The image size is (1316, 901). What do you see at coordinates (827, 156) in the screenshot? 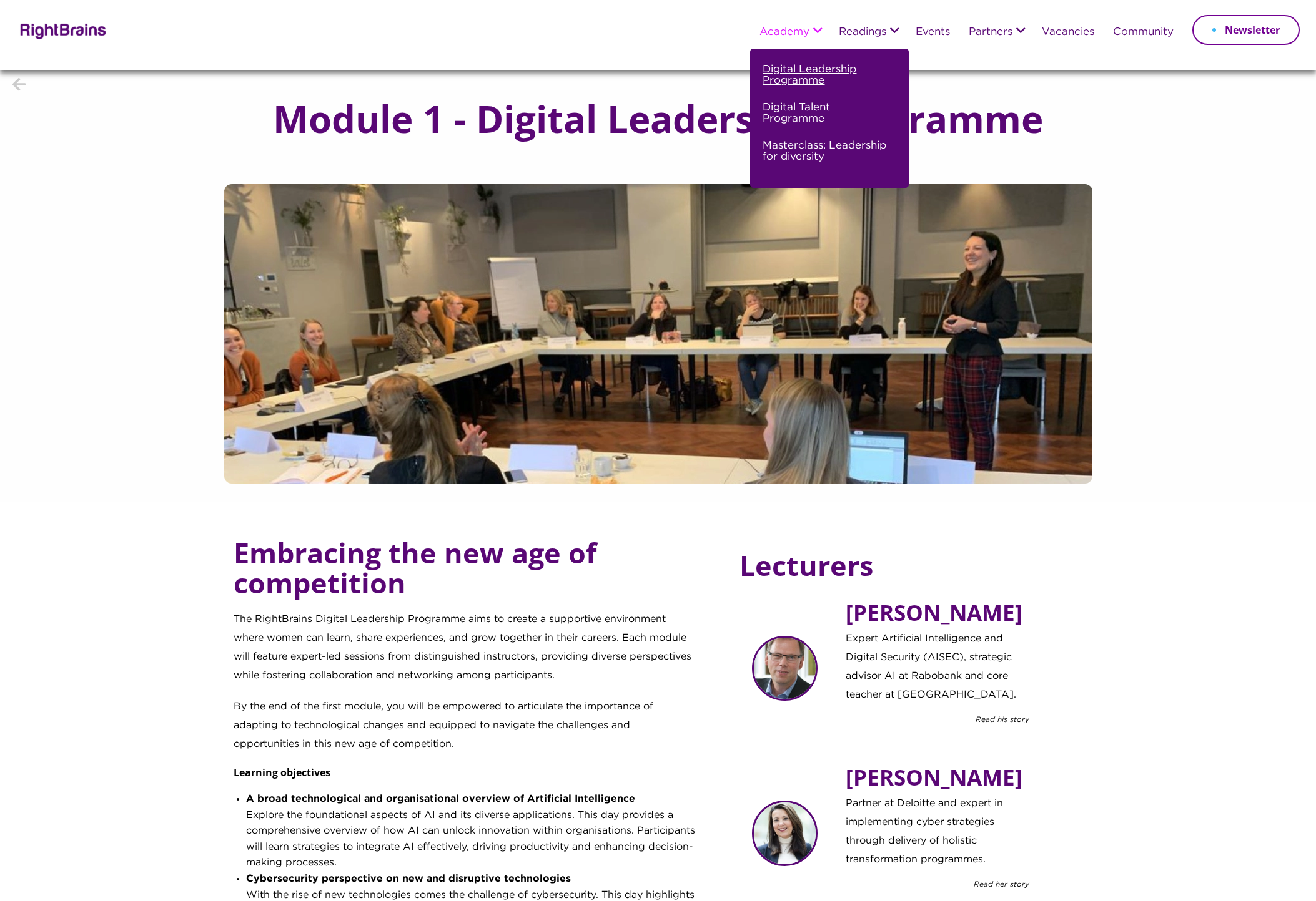
I see `a: Masterclass: Leadership for diversity` at bounding box center [827, 156].